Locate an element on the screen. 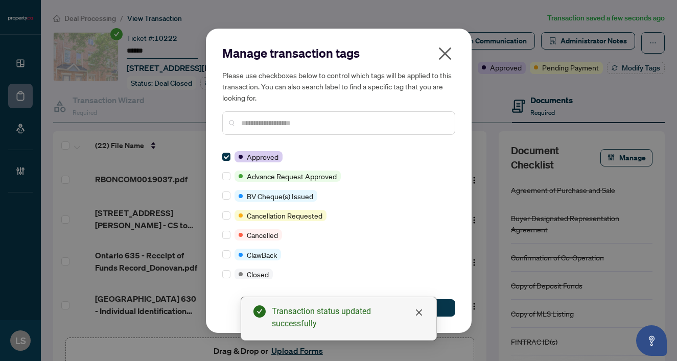  h2: Manage transaction tags is located at coordinates (339, 53).